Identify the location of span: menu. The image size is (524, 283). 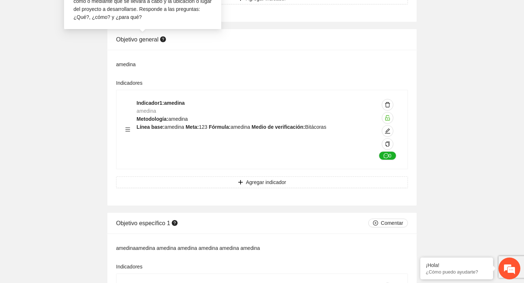
(128, 130).